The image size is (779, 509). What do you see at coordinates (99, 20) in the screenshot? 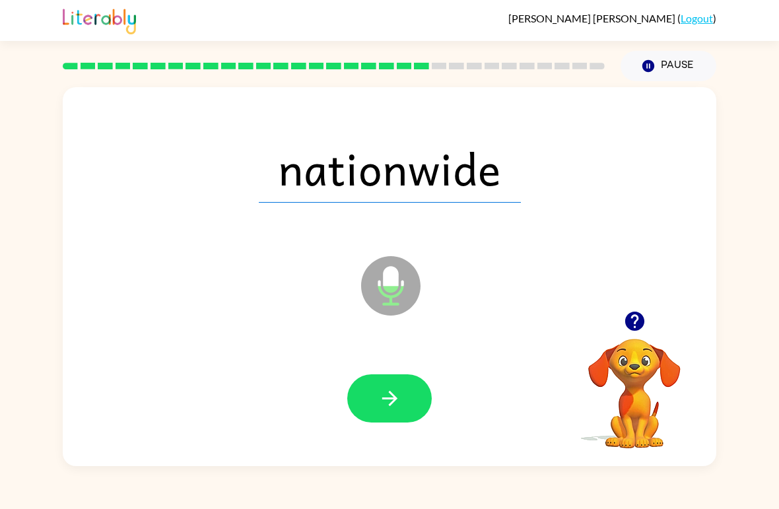
I see `img: Literably` at bounding box center [99, 20].